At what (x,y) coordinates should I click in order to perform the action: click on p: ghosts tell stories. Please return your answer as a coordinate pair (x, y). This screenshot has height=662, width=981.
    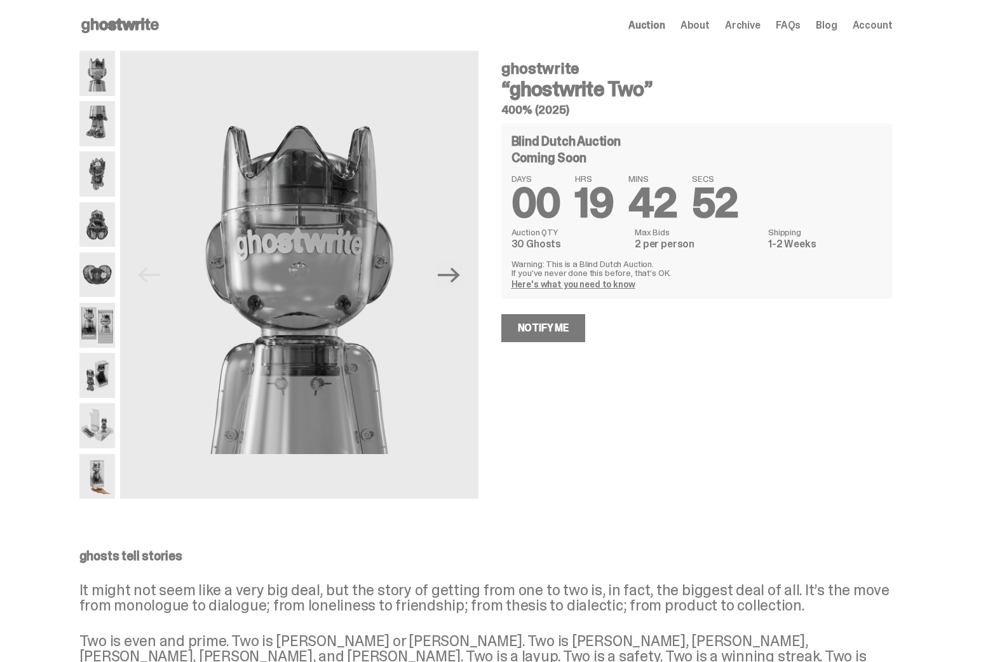
    Looking at the image, I should click on (486, 555).